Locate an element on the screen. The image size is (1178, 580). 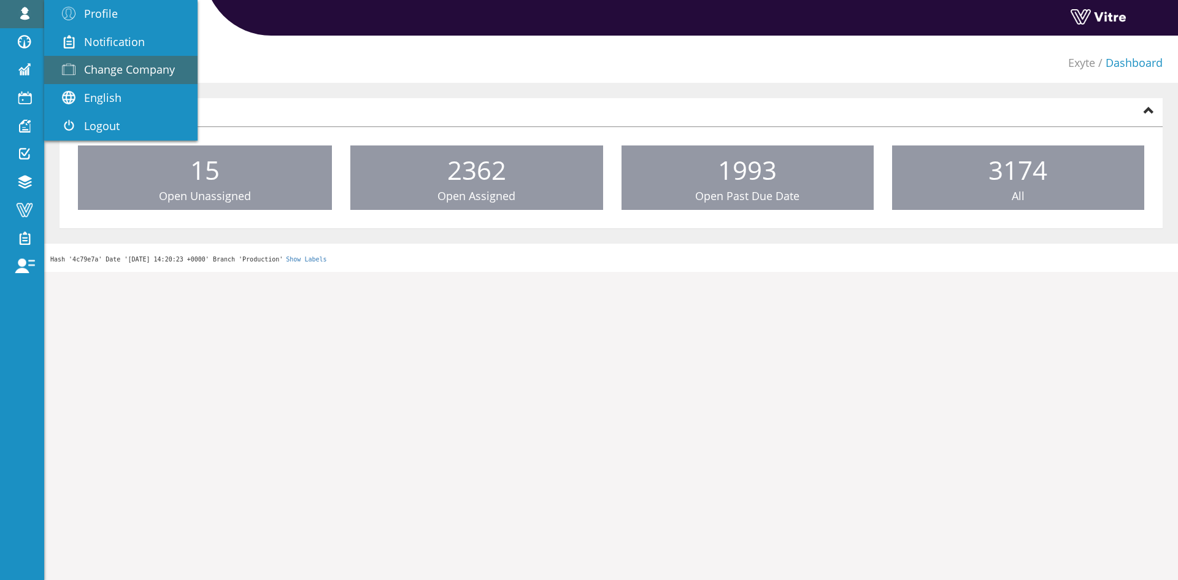
span: Logout is located at coordinates (102, 126).